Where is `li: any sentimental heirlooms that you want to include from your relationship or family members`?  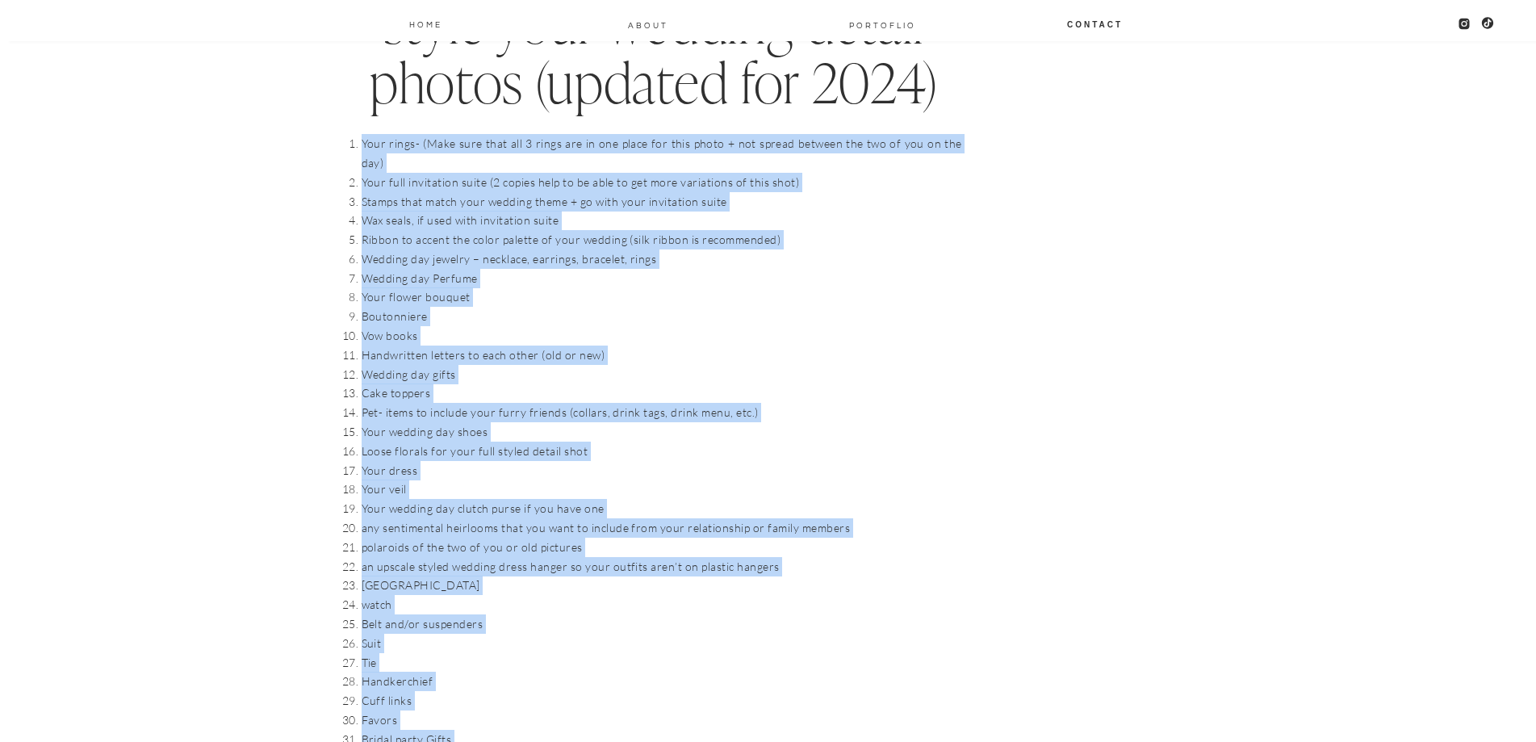
li: any sentimental heirlooms that you want to include from your relationship or family members is located at coordinates (662, 528).